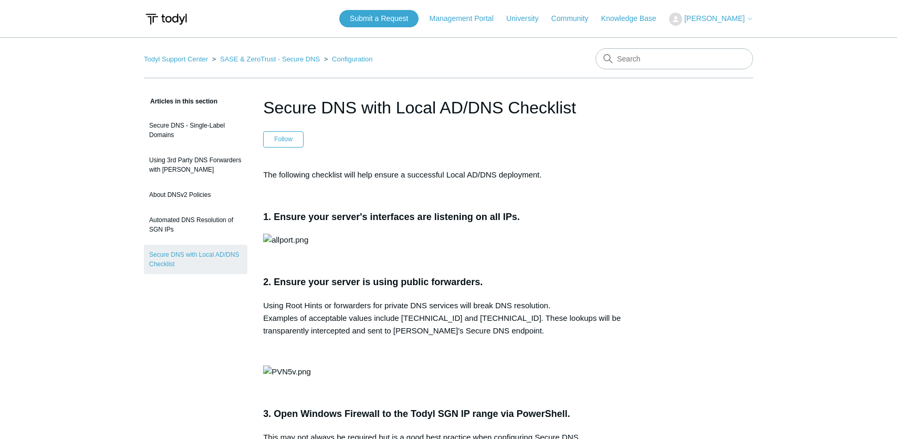 This screenshot has height=439, width=897. What do you see at coordinates (286, 240) in the screenshot?
I see `img: allport.png` at bounding box center [286, 240].